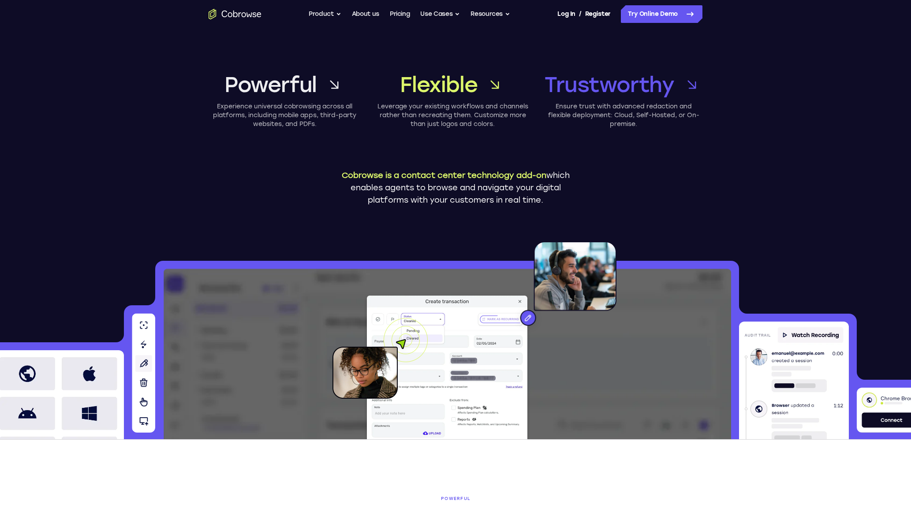  Describe the element at coordinates (884, 410) in the screenshot. I see `img: Device info with connect button` at that location.